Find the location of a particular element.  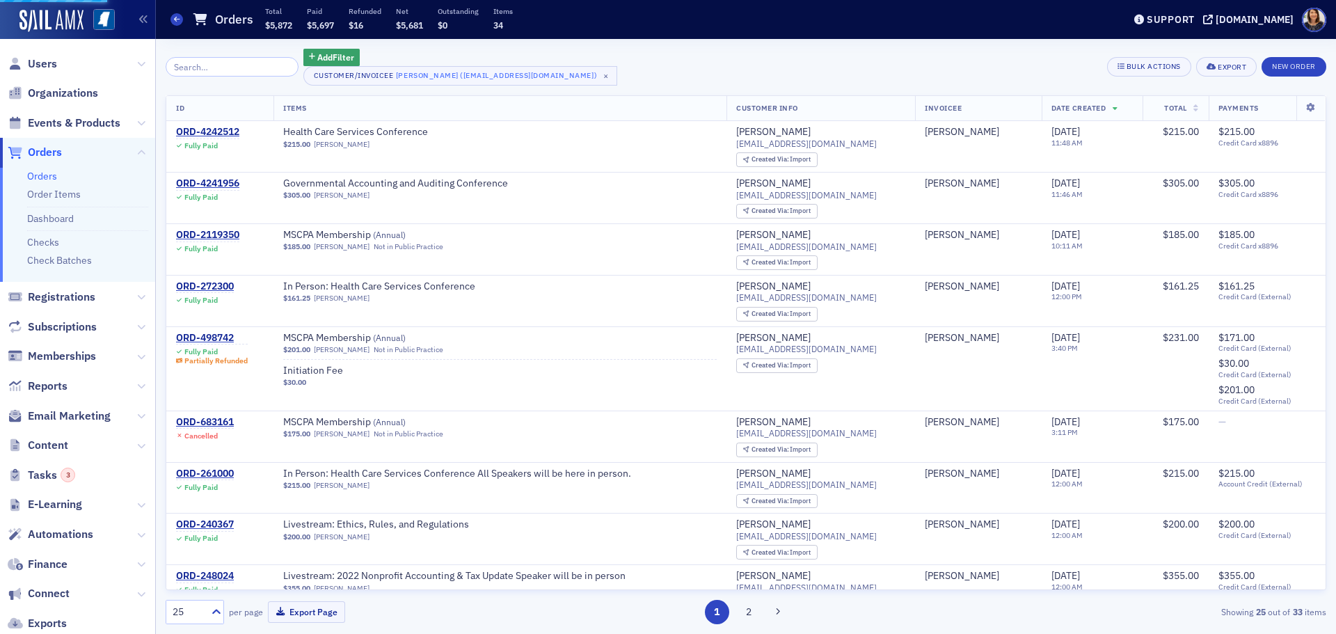

div: Customer/Invoicee is located at coordinates (354, 75).